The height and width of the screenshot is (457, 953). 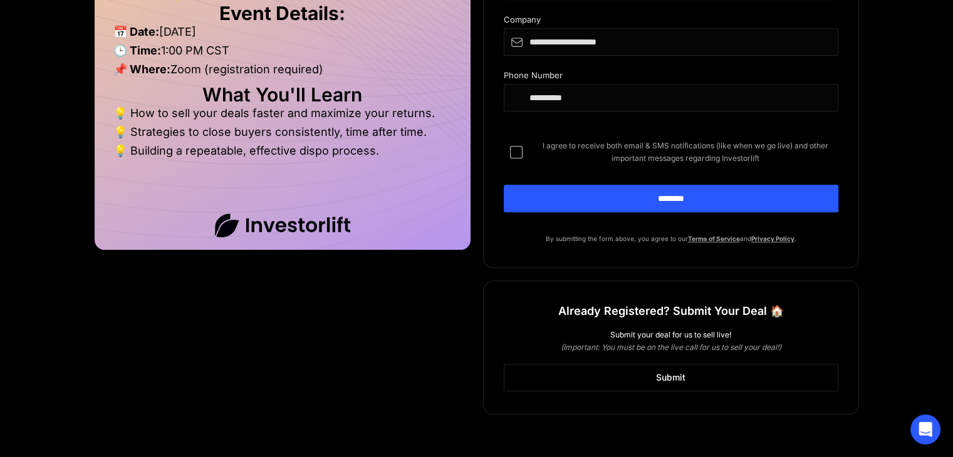 I want to click on a: Privacy Policy, so click(x=772, y=239).